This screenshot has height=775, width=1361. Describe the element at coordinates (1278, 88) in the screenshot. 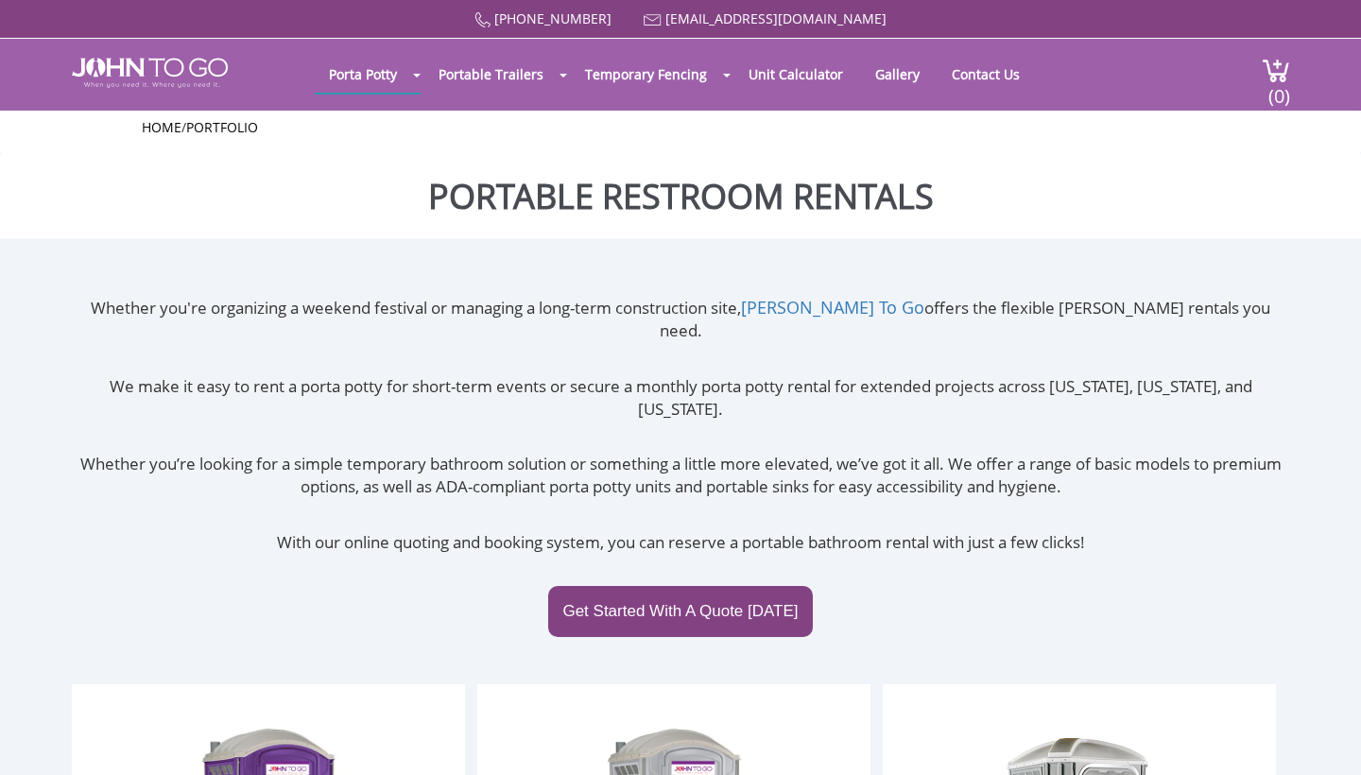

I see `span: (0)` at that location.